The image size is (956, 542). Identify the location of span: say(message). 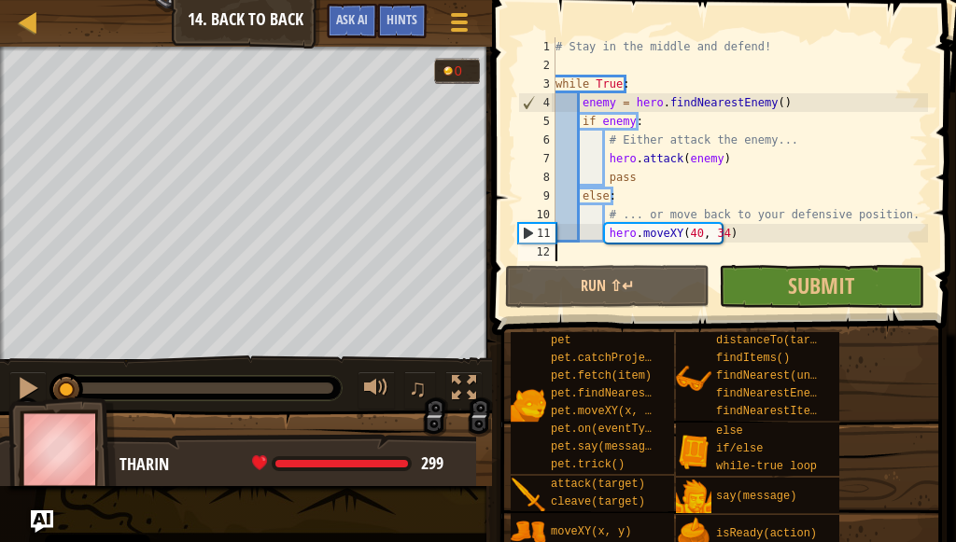
(756, 496).